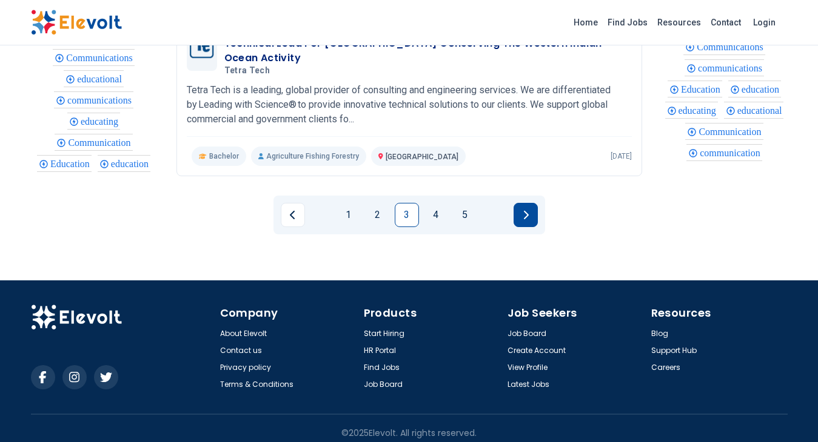 The image size is (818, 442). What do you see at coordinates (436, 215) in the screenshot?
I see `a: Page 4` at bounding box center [436, 215].